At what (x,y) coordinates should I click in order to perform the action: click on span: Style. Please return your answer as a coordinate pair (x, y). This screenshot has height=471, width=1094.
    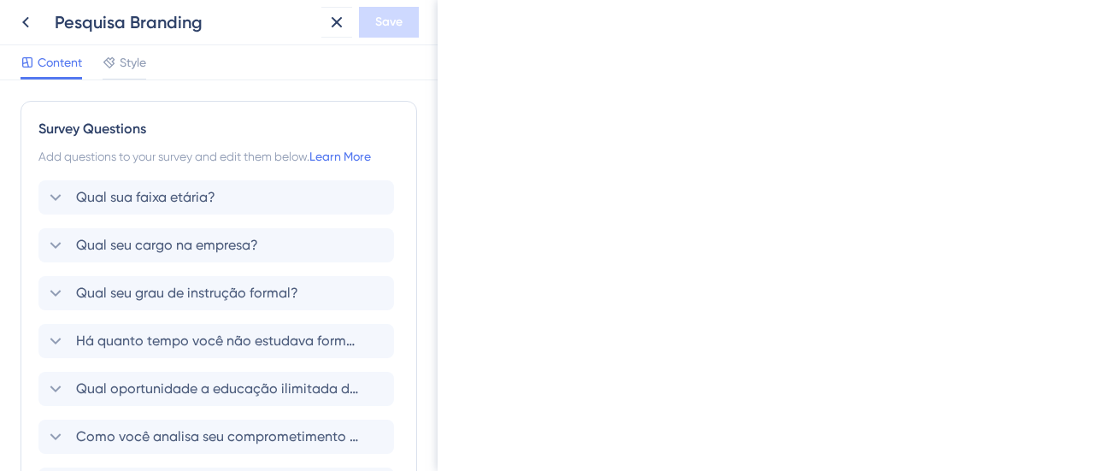
    Looking at the image, I should click on (132, 62).